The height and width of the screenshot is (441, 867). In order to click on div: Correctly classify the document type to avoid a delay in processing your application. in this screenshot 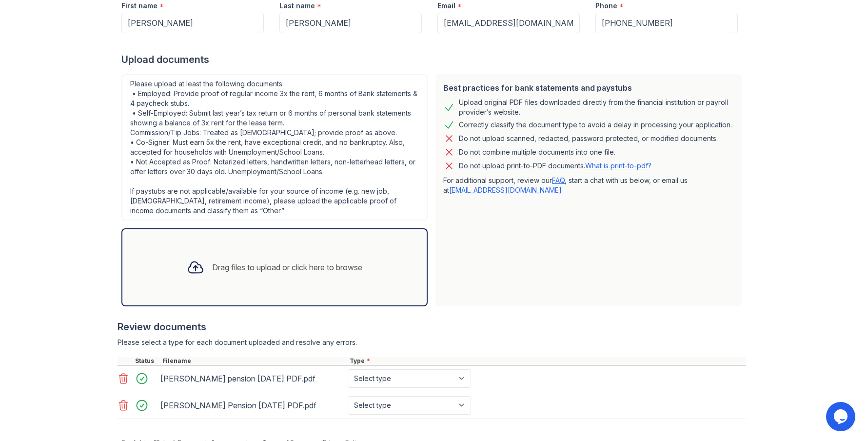, I will do `click(595, 125)`.